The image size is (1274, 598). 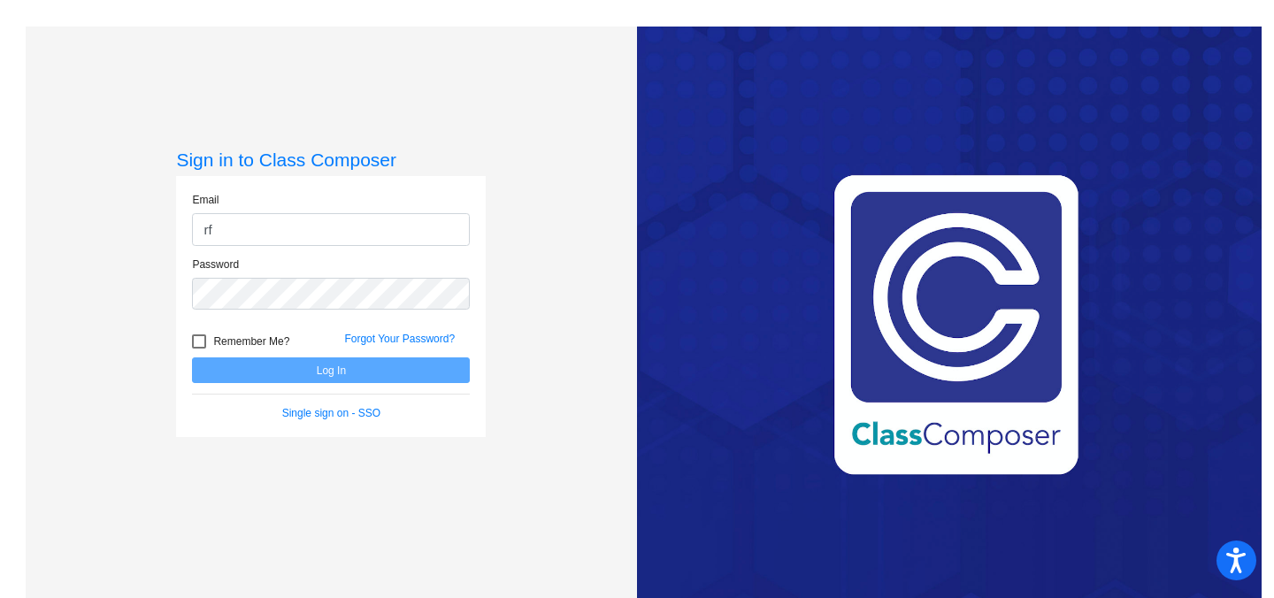 What do you see at coordinates (215, 264) in the screenshot?
I see `label: Password` at bounding box center [215, 264].